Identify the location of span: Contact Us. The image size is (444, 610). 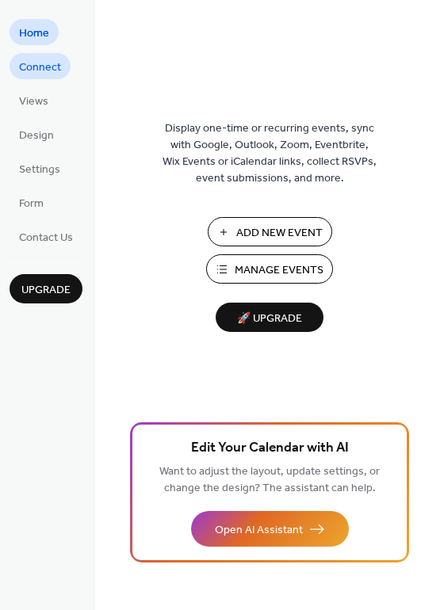
(46, 238).